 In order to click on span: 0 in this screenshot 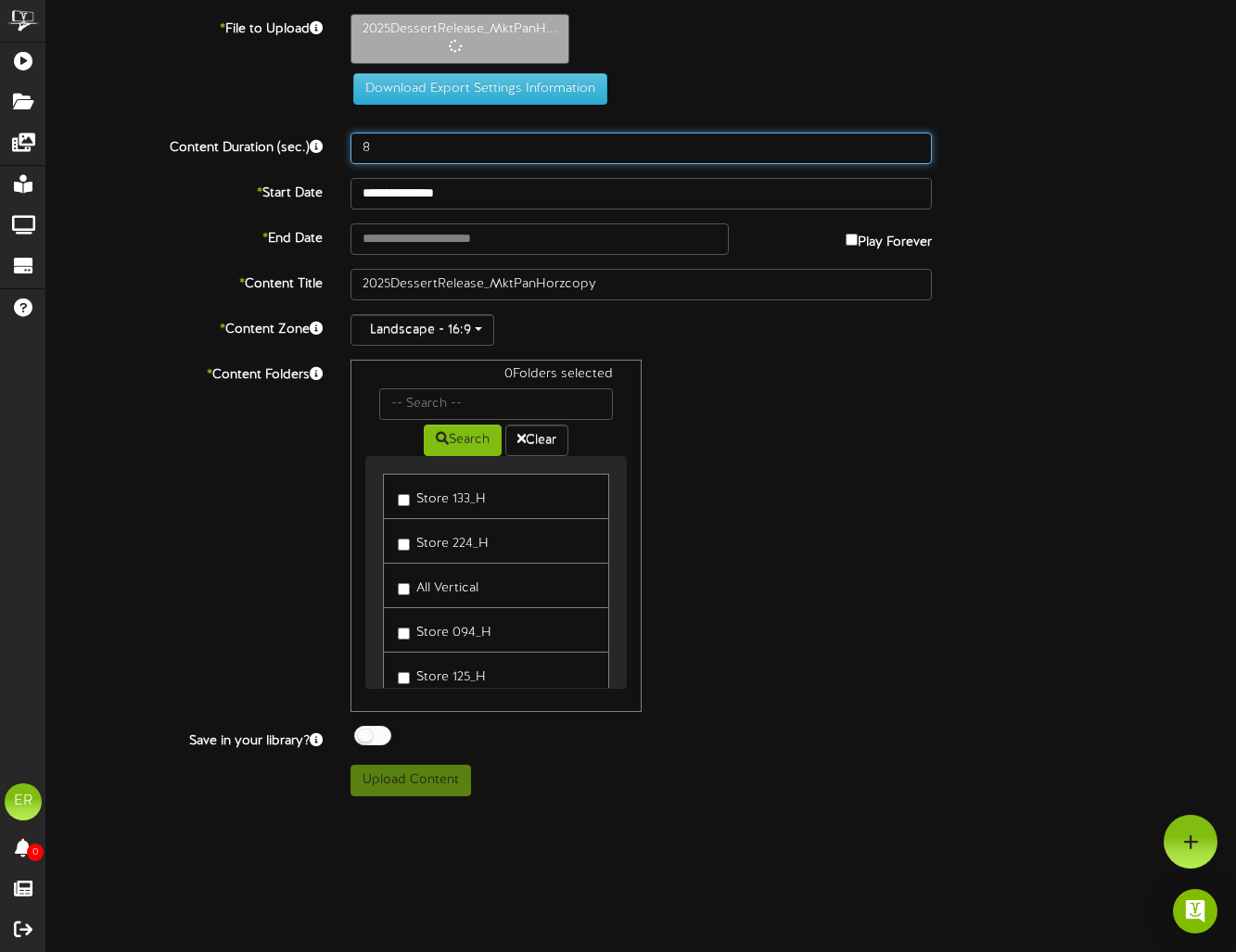, I will do `click(35, 852)`.